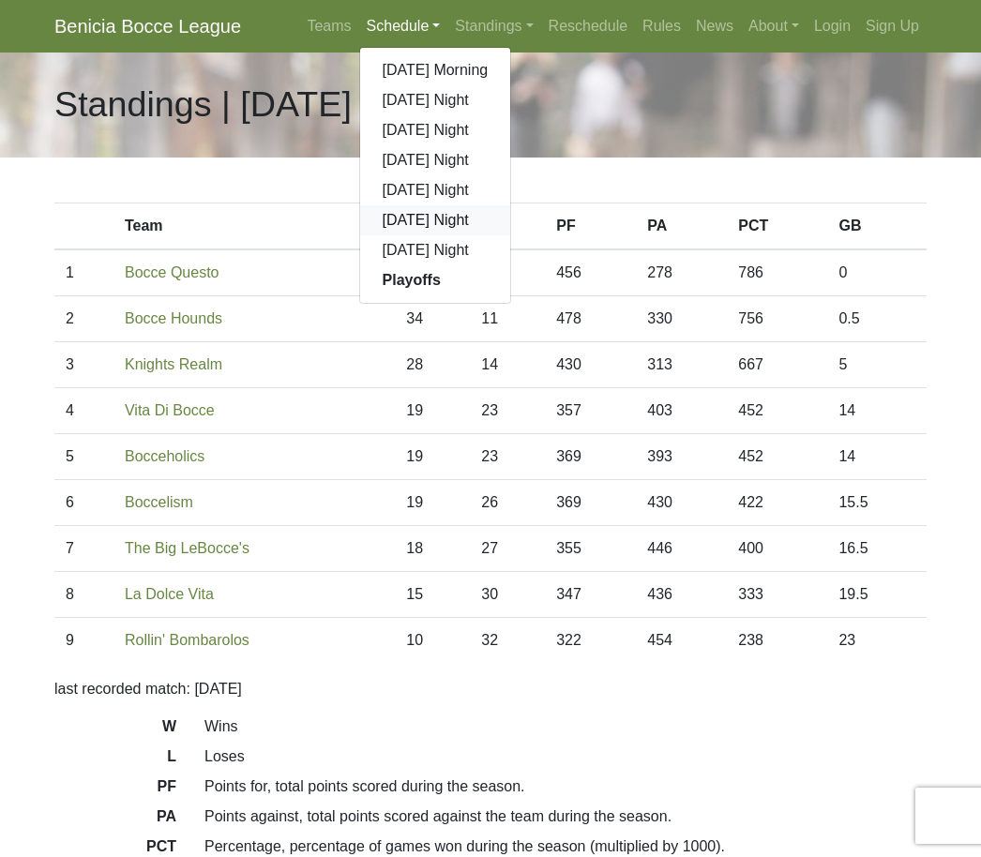  I want to click on td: 30, so click(508, 595).